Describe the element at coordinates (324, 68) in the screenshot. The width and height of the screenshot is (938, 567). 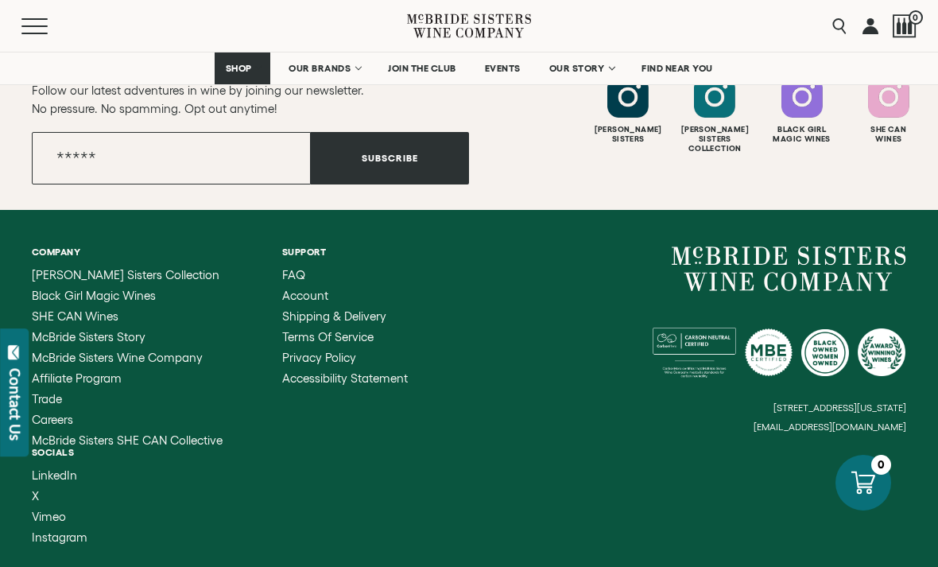
I see `a: OUR BRANDS` at that location.